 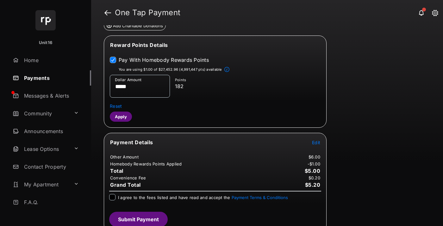 What do you see at coordinates (132, 142) in the screenshot?
I see `span: Payment Details` at bounding box center [132, 142].